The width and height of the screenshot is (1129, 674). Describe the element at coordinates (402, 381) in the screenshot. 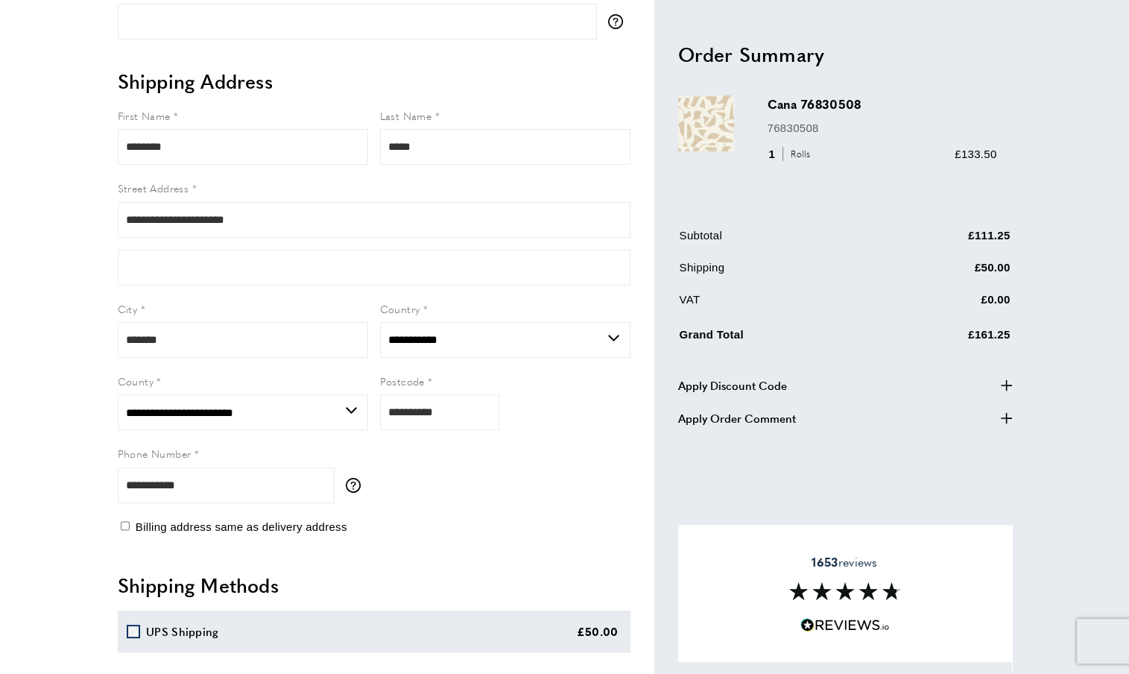

I see `span: Postcode` at that location.